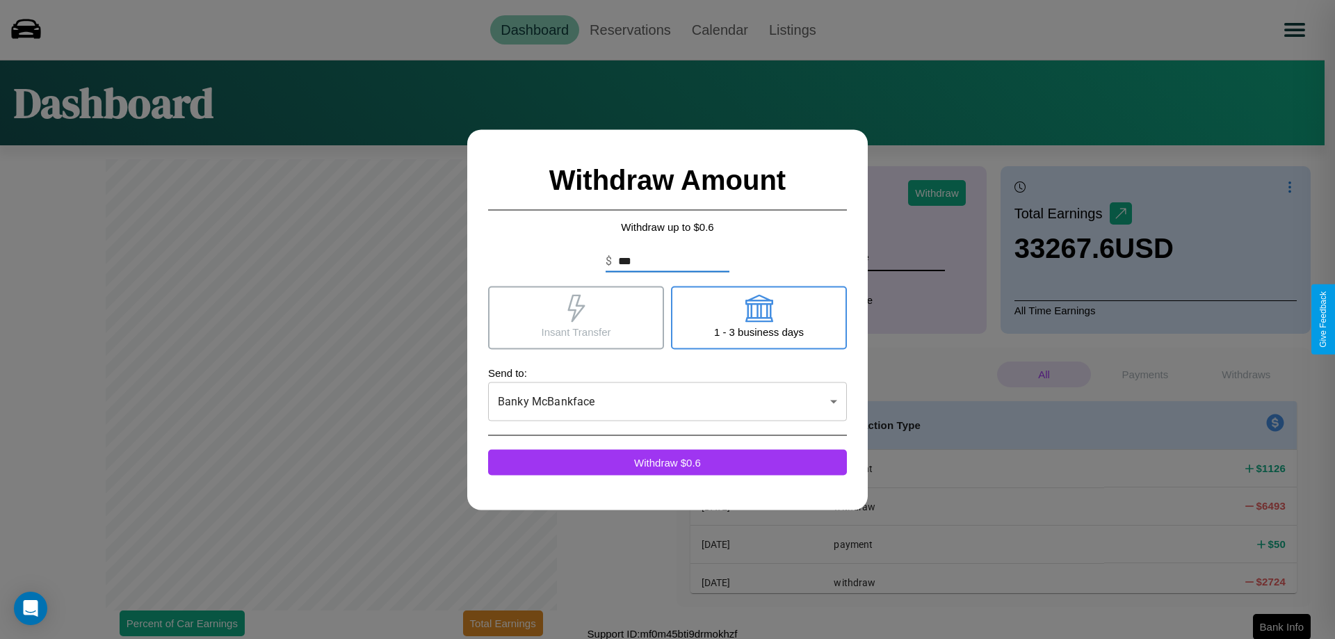 This screenshot has height=639, width=1335. What do you see at coordinates (758, 331) in the screenshot?
I see `p: 1 - 3 business days` at bounding box center [758, 331].